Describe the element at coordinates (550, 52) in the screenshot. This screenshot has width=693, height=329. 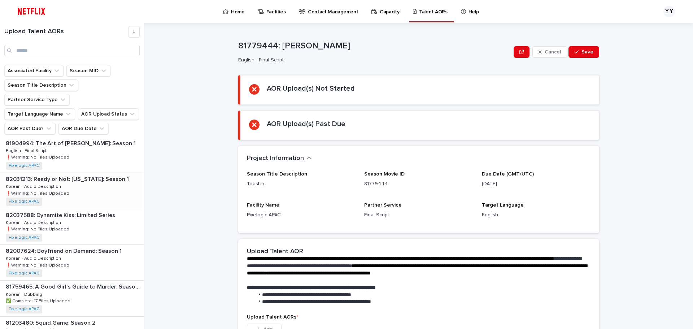
I see `button: Cancel` at that location.